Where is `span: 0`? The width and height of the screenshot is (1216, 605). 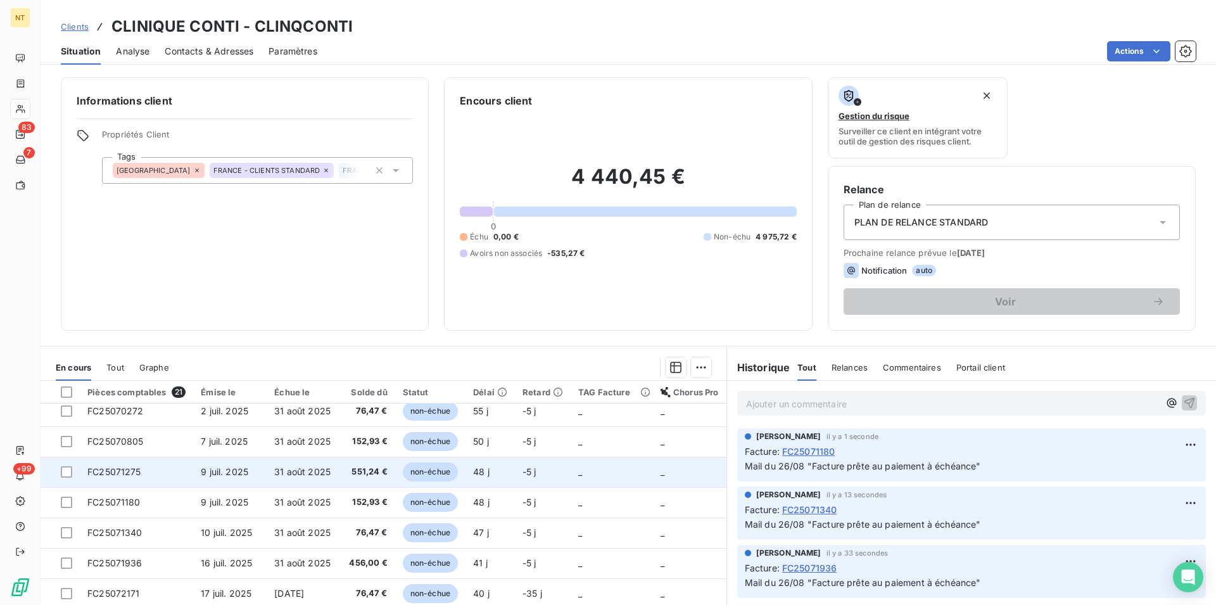
span: 0 is located at coordinates (493, 226).